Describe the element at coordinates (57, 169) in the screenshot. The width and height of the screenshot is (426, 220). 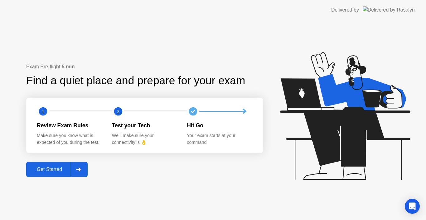
I see `button: Get Started` at that location.